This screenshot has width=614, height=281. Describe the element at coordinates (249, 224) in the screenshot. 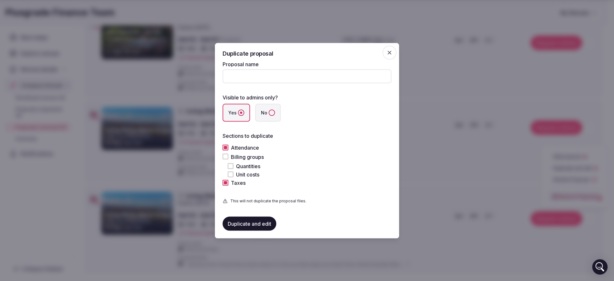

I see `button: Duplicate and edit` at that location.